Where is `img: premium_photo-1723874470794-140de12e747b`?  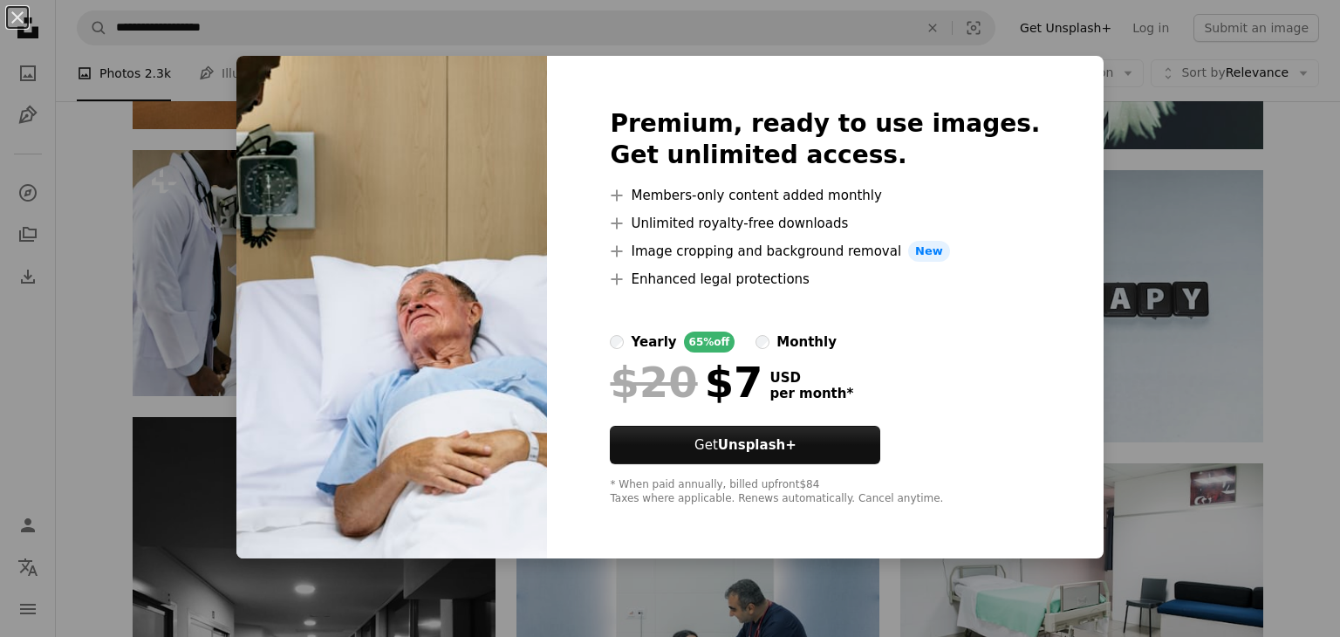
img: premium_photo-1723874470794-140de12e747b is located at coordinates (392, 307).